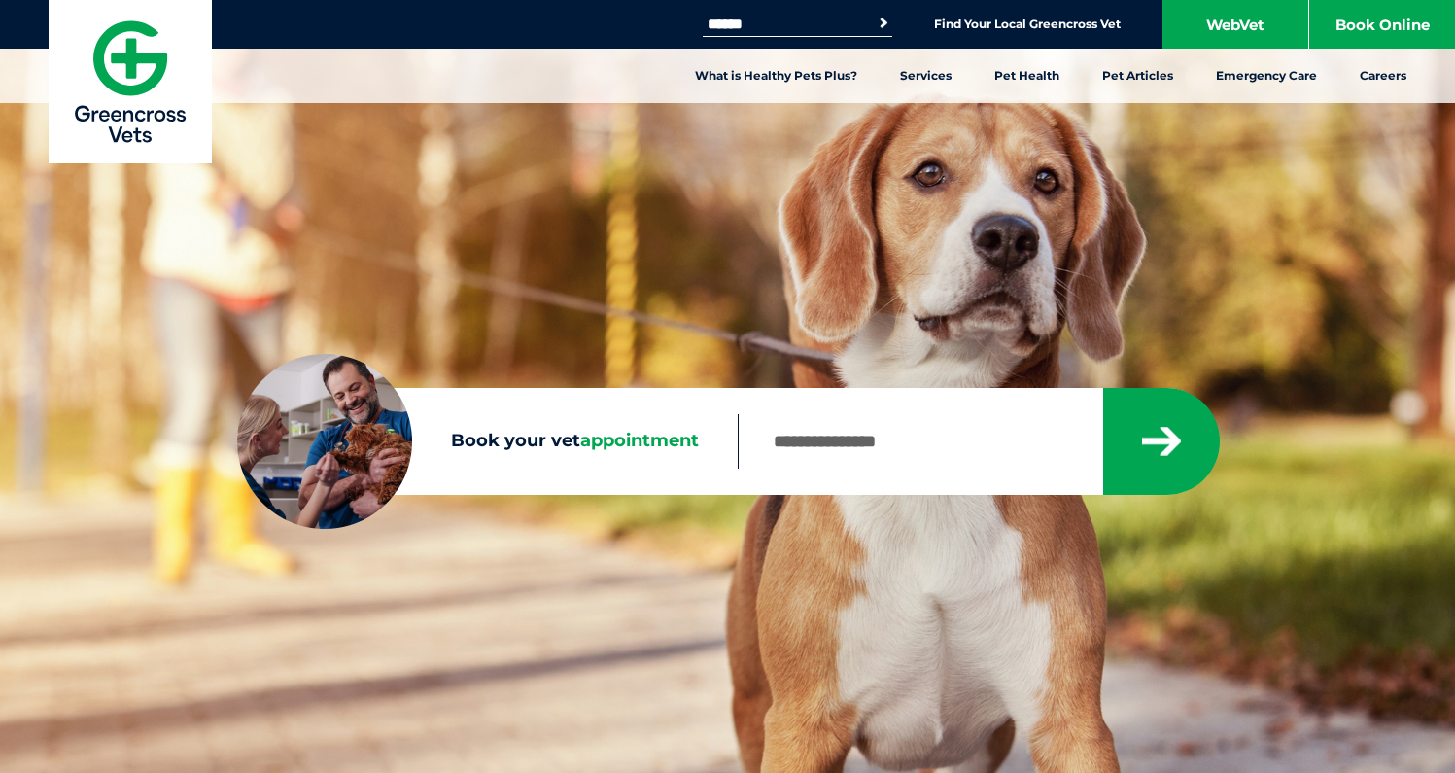 This screenshot has height=773, width=1455. Describe the element at coordinates (1027, 24) in the screenshot. I see `a: Find Your Local Greencross Vet` at that location.